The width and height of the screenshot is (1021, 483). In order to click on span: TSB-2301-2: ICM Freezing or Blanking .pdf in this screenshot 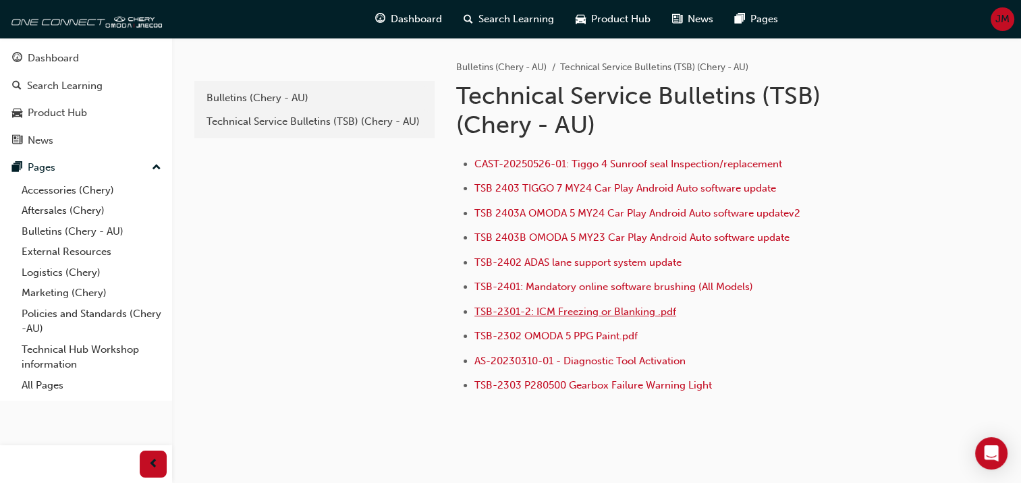, I will do `click(575, 312)`.